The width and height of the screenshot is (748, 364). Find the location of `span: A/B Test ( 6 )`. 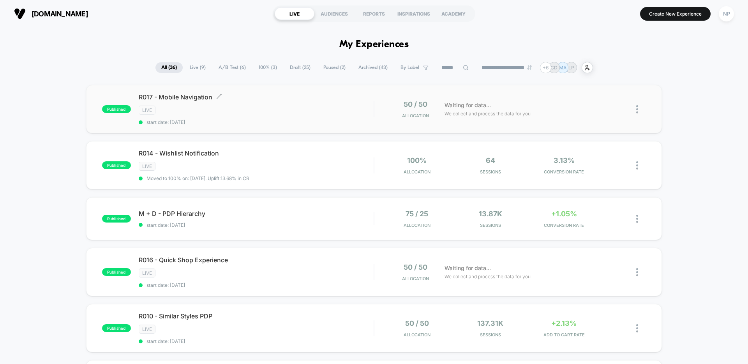

span: A/B Test ( 6 ) is located at coordinates (232, 67).